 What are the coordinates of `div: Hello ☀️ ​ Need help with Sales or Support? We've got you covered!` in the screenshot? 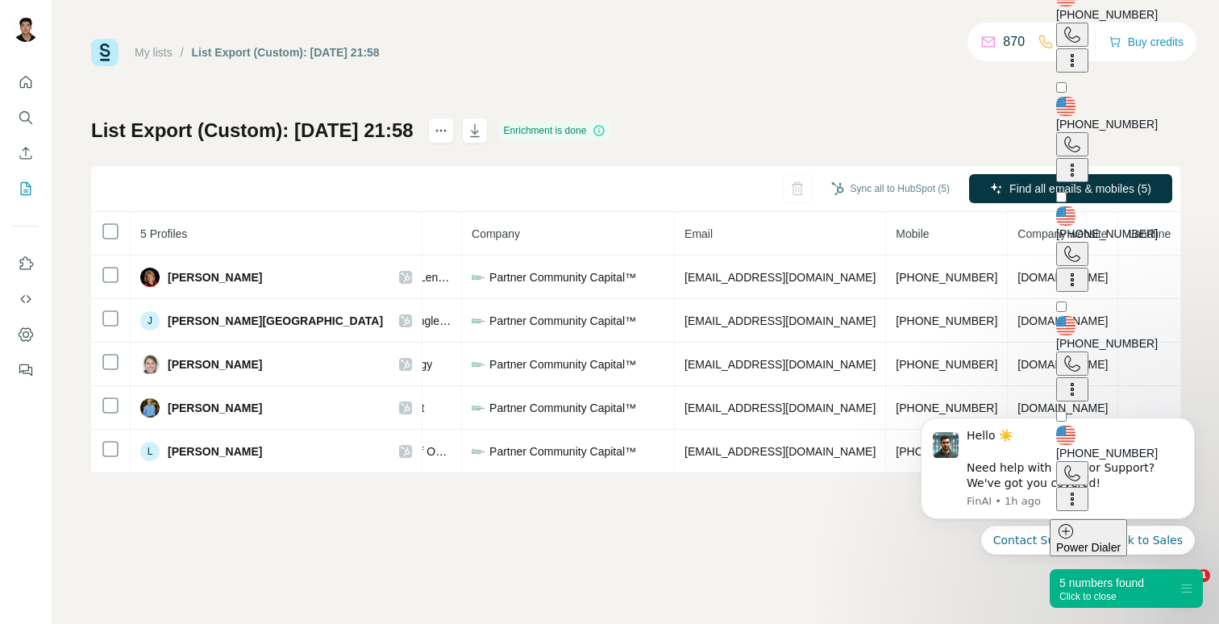 It's located at (178, 56).